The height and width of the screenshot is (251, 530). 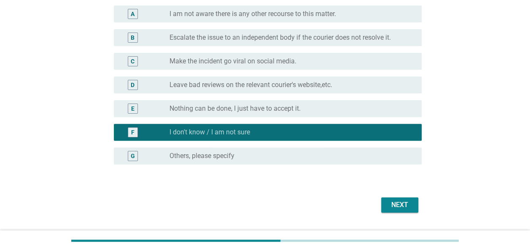 What do you see at coordinates (233, 61) in the screenshot?
I see `label: Make the incident go viral on social media.` at bounding box center [233, 61].